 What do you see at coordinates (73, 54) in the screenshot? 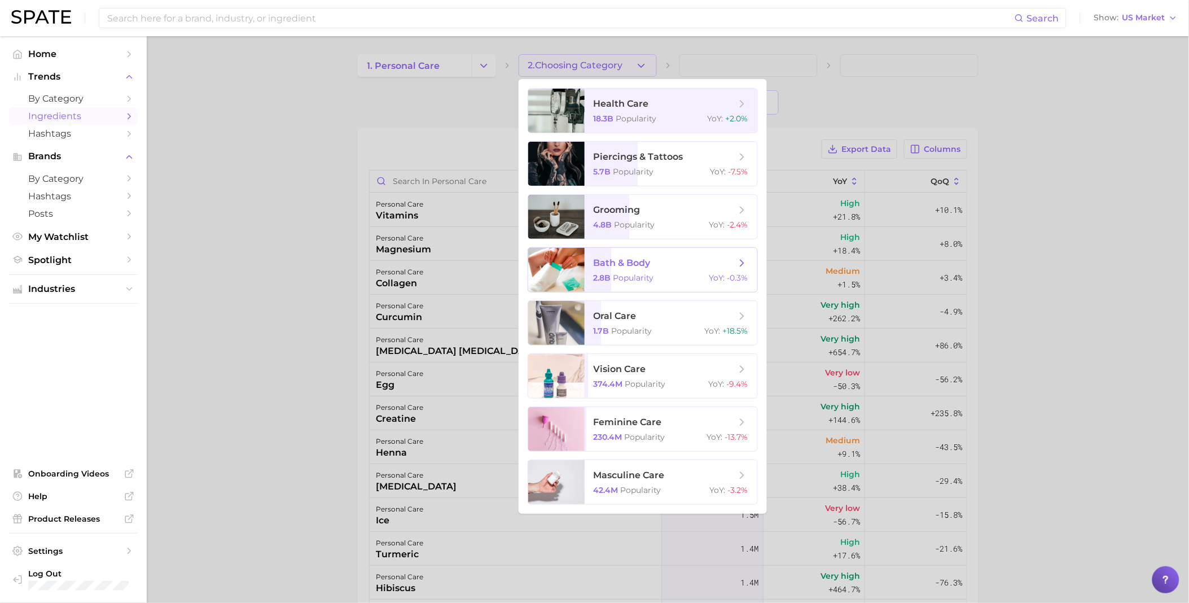
I see `span: Home` at bounding box center [73, 54].